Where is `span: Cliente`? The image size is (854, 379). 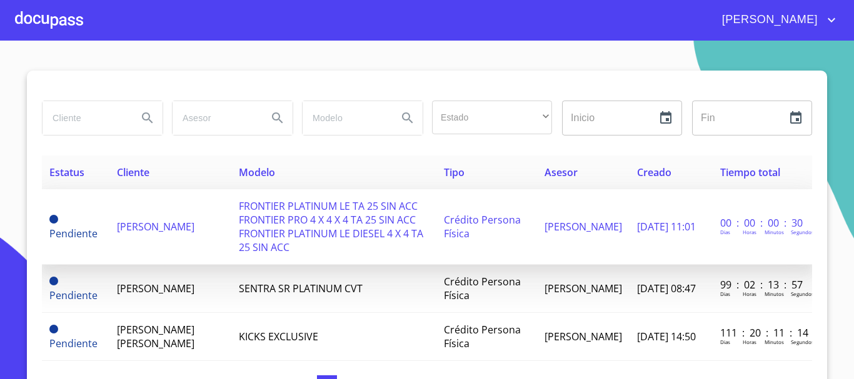 span: Cliente is located at coordinates (133, 173).